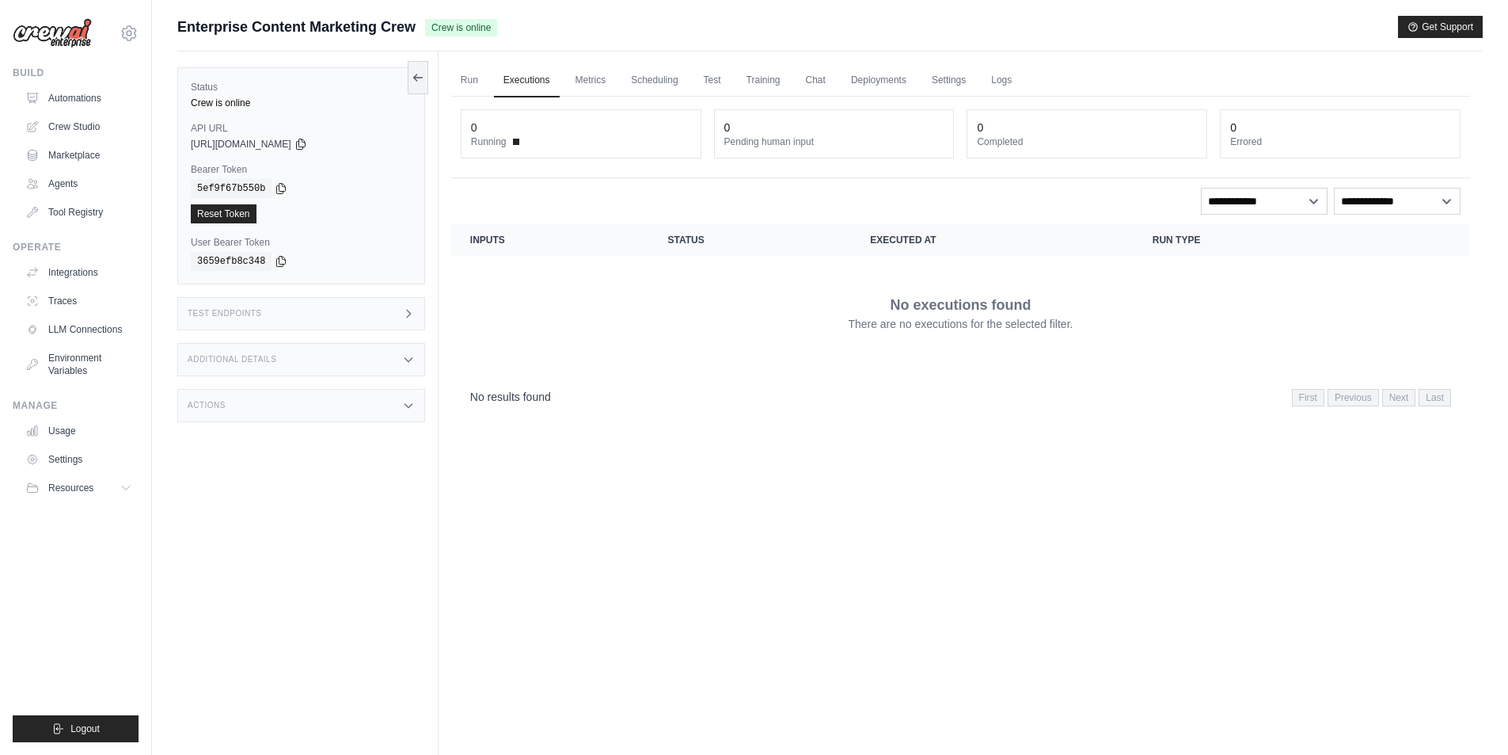 The width and height of the screenshot is (1508, 755). Describe the element at coordinates (1250, 240) in the screenshot. I see `th: Run Type` at that location.